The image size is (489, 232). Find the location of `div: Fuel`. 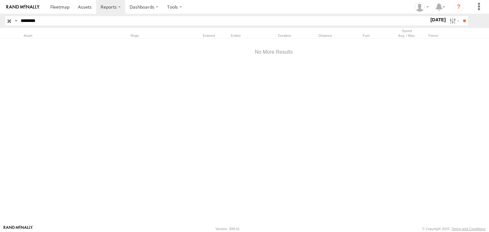

div: Fuel is located at coordinates (366, 36).